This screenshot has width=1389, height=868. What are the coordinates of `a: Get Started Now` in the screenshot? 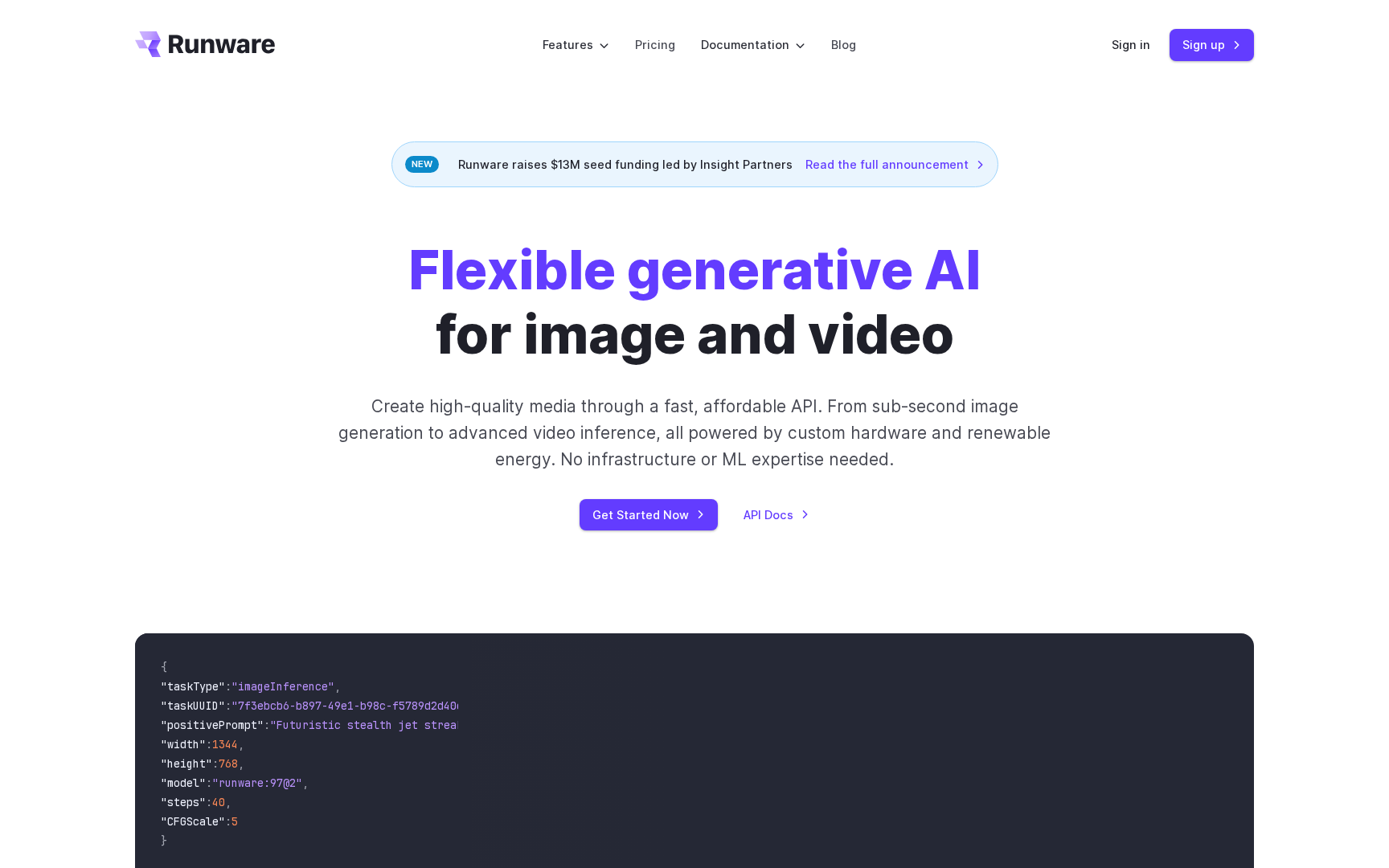 It's located at (649, 514).